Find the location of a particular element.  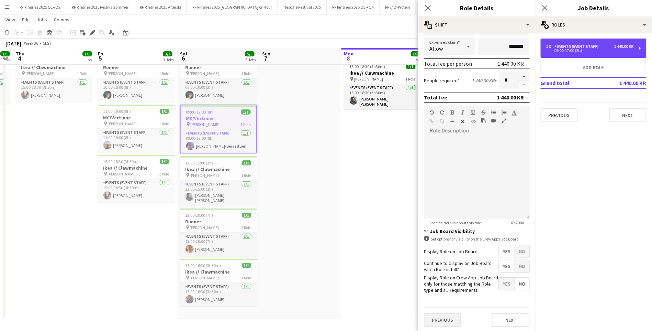

button: Clear Formatting is located at coordinates (463, 121).